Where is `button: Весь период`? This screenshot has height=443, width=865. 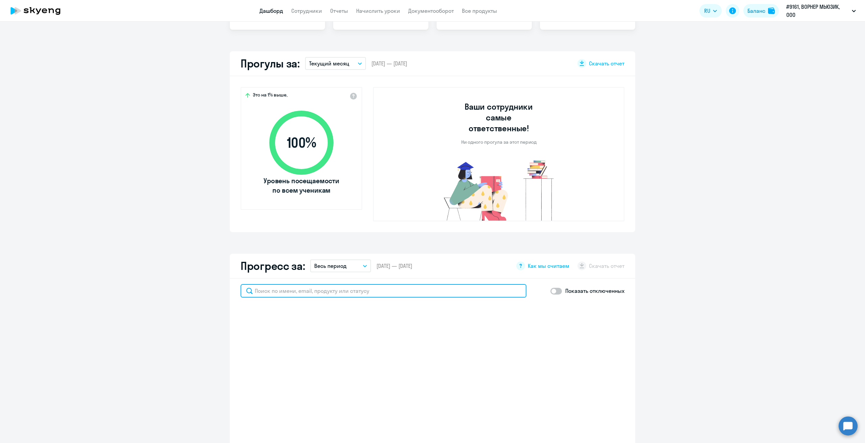 button: Весь период is located at coordinates (340, 266).